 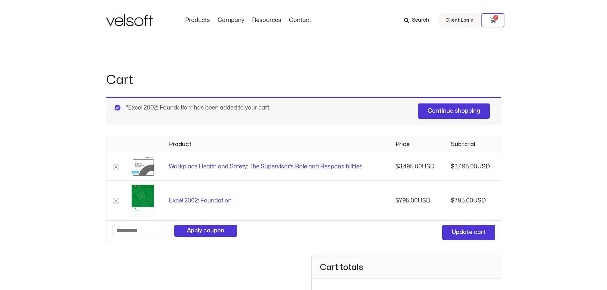 I want to click on a: ProductsMenu Toggle, so click(x=198, y=20).